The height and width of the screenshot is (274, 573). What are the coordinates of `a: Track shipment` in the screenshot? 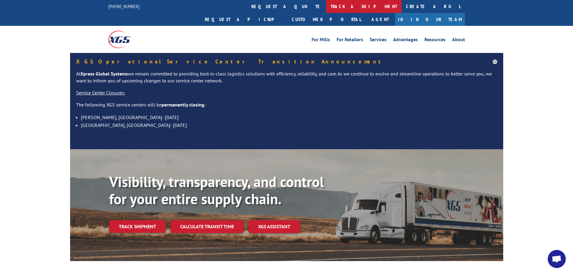 It's located at (137, 226).